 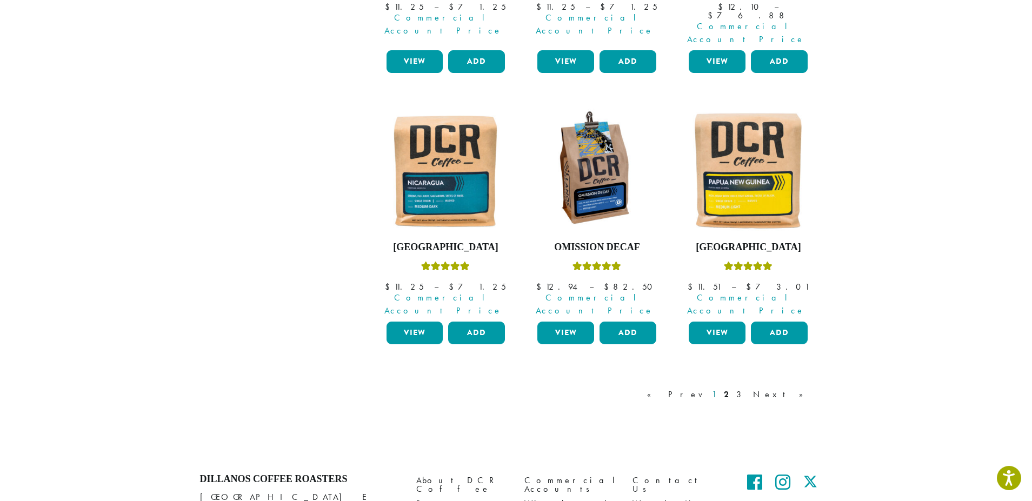 I want to click on a: « Prev, so click(x=676, y=395).